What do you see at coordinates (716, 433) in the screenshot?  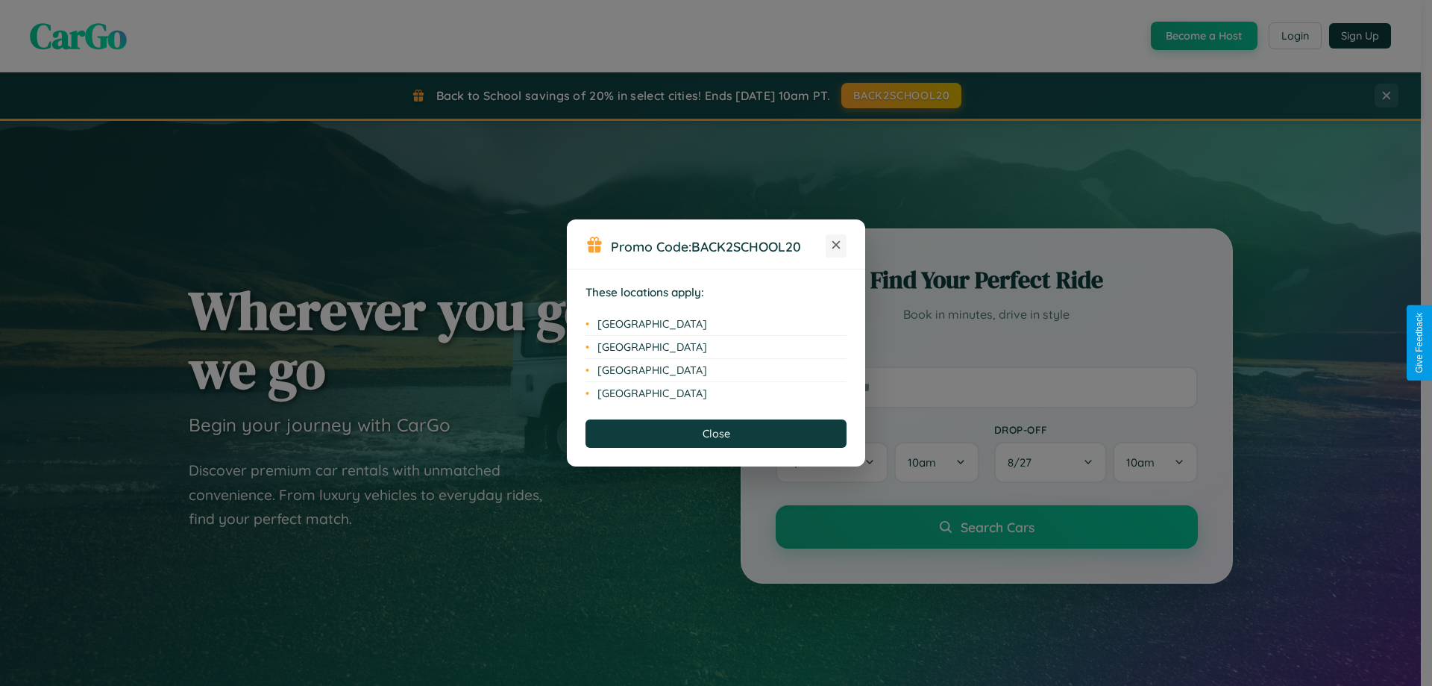 I see `button: Close` at bounding box center [716, 433].